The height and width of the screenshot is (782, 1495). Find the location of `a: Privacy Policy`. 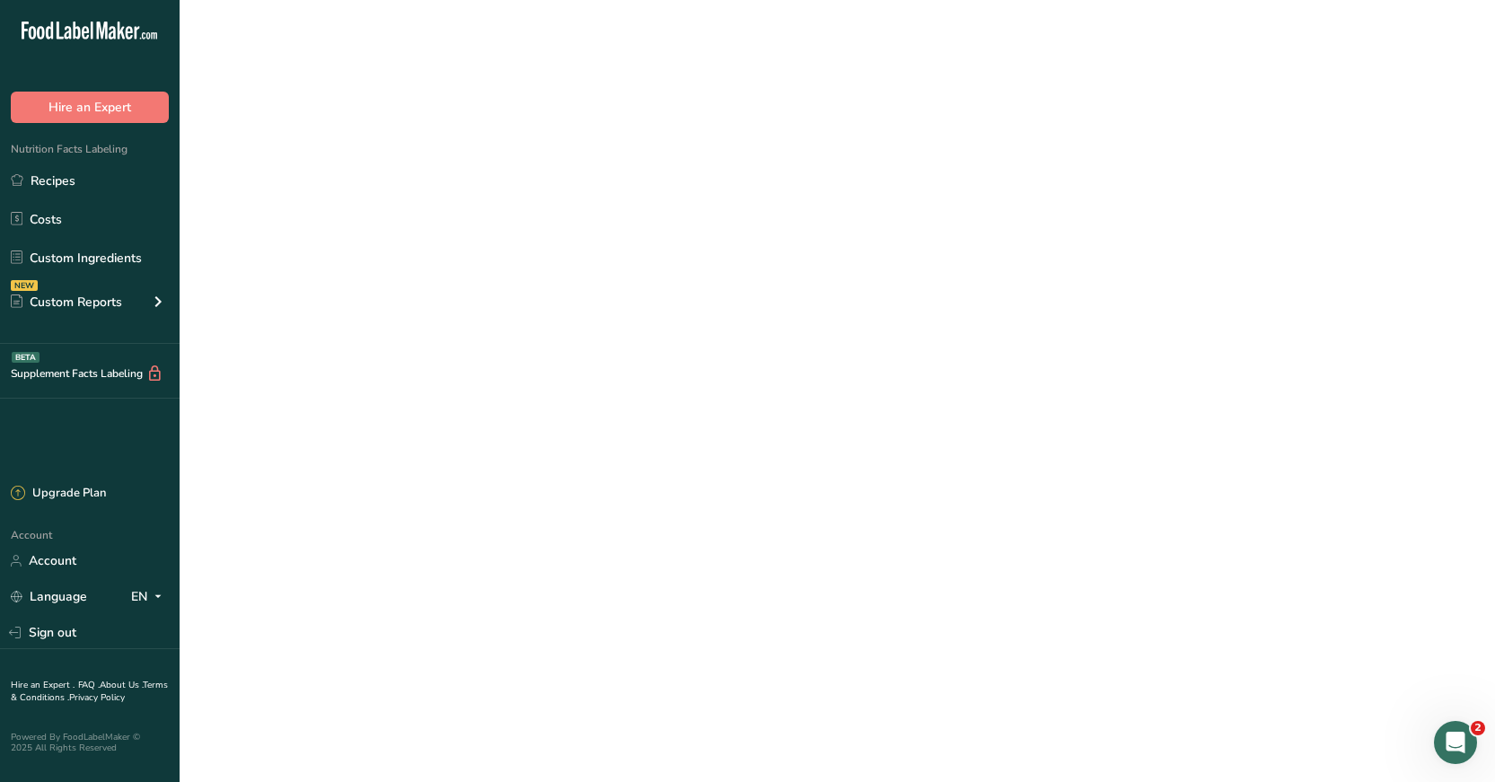

a: Privacy Policy is located at coordinates (97, 698).